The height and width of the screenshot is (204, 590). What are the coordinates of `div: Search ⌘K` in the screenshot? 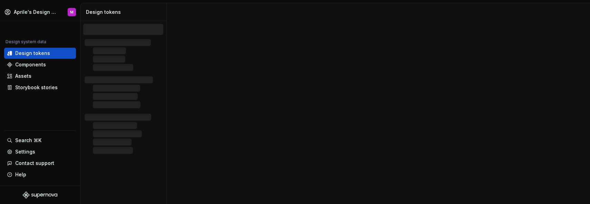 It's located at (28, 140).